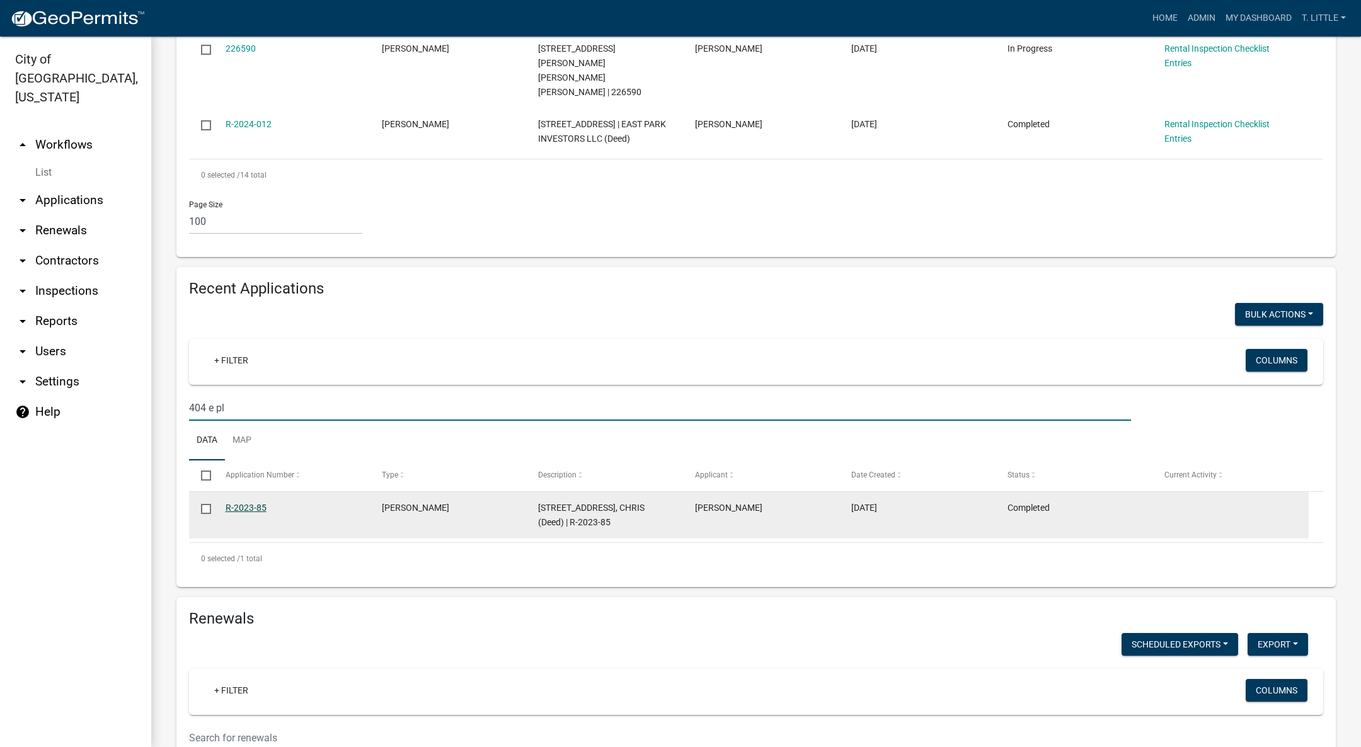 The image size is (1361, 747). Describe the element at coordinates (1277, 644) in the screenshot. I see `button: Export` at that location.